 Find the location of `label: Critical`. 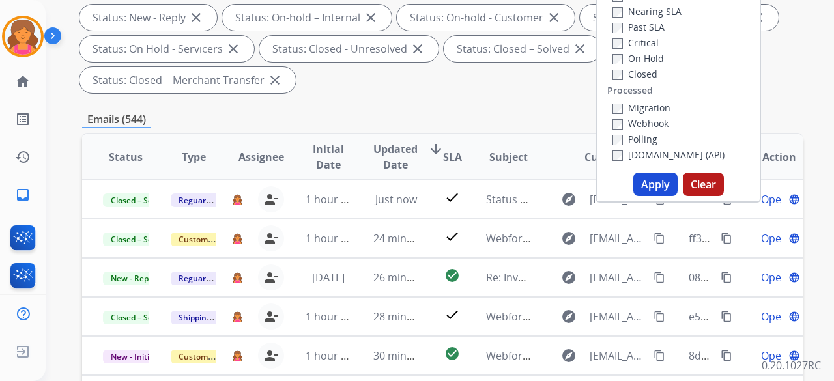

label: Critical is located at coordinates (636, 42).